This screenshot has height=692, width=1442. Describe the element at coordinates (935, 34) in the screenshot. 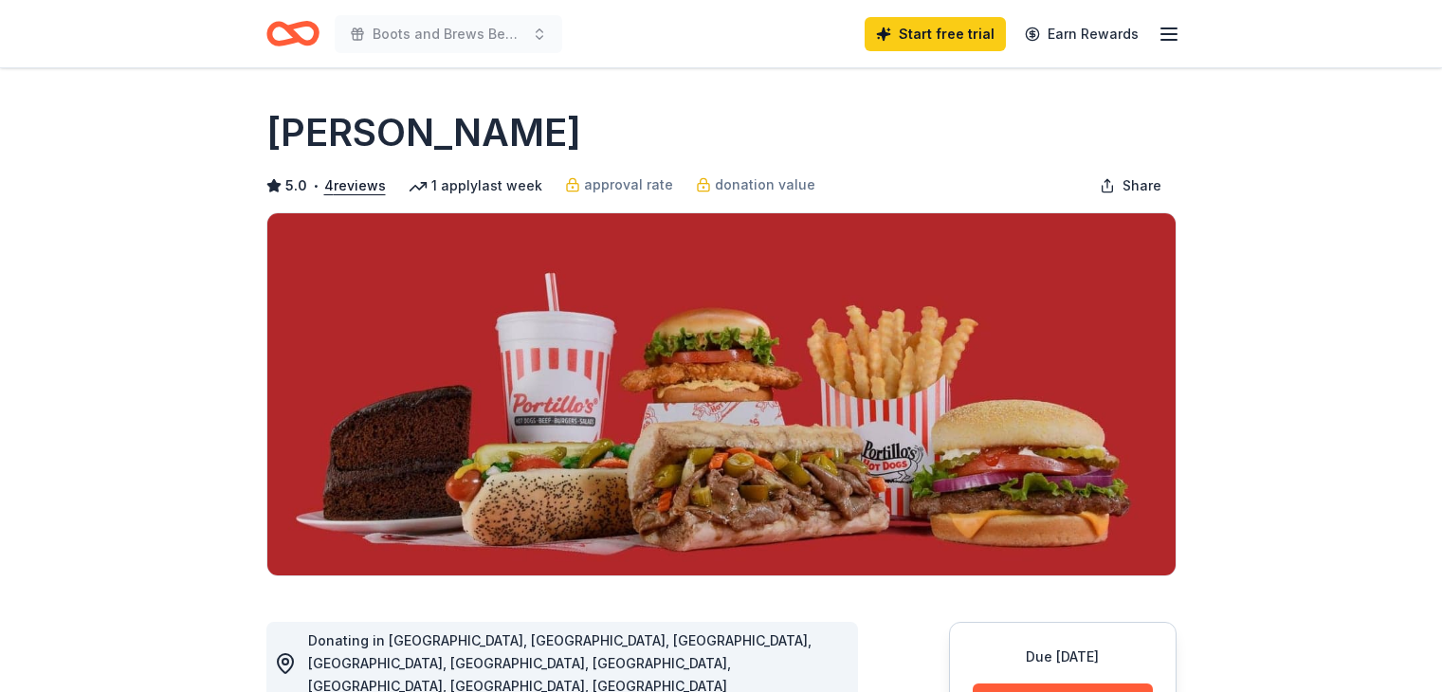

I see `a: Start free trial` at that location.